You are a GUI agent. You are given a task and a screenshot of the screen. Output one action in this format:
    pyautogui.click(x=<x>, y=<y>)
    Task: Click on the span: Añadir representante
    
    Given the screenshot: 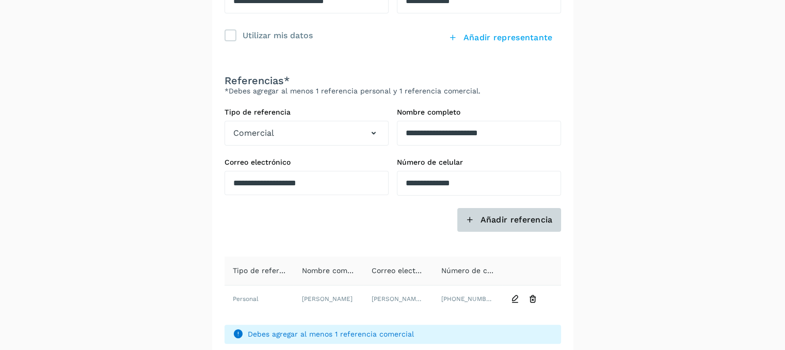 What is the action you would take?
    pyautogui.click(x=508, y=38)
    